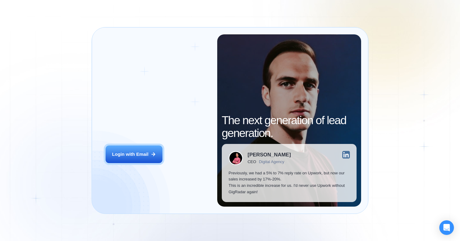 This screenshot has height=241, width=460. I want to click on div: Login with Email, so click(130, 154).